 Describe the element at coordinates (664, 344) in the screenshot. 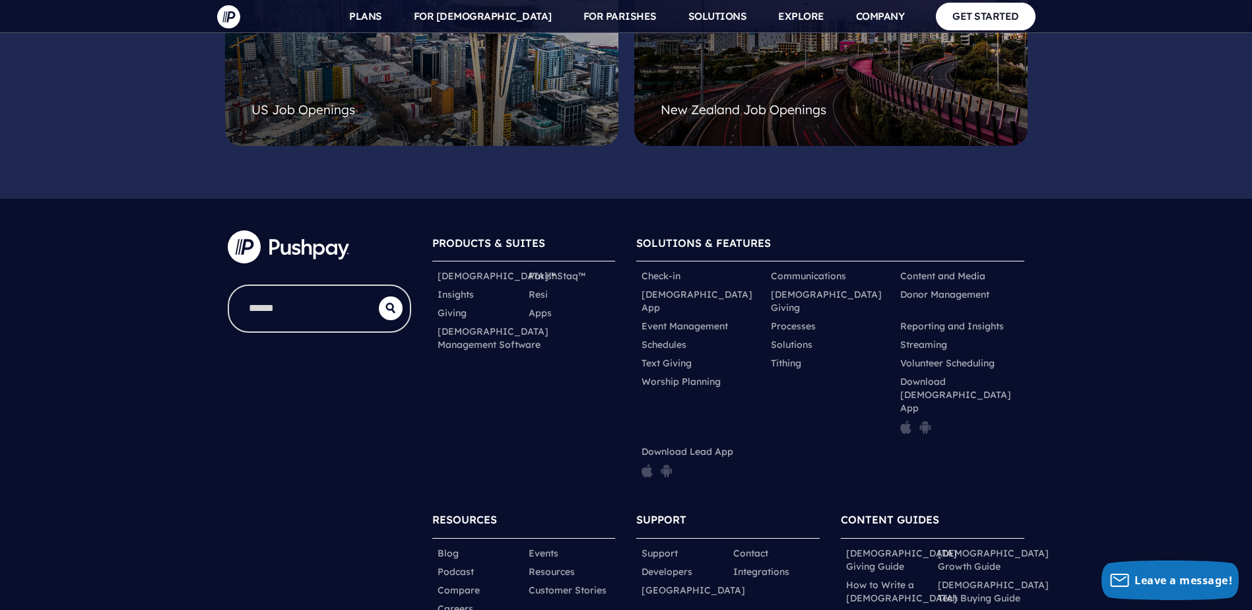

I see `a: Schedules` at that location.